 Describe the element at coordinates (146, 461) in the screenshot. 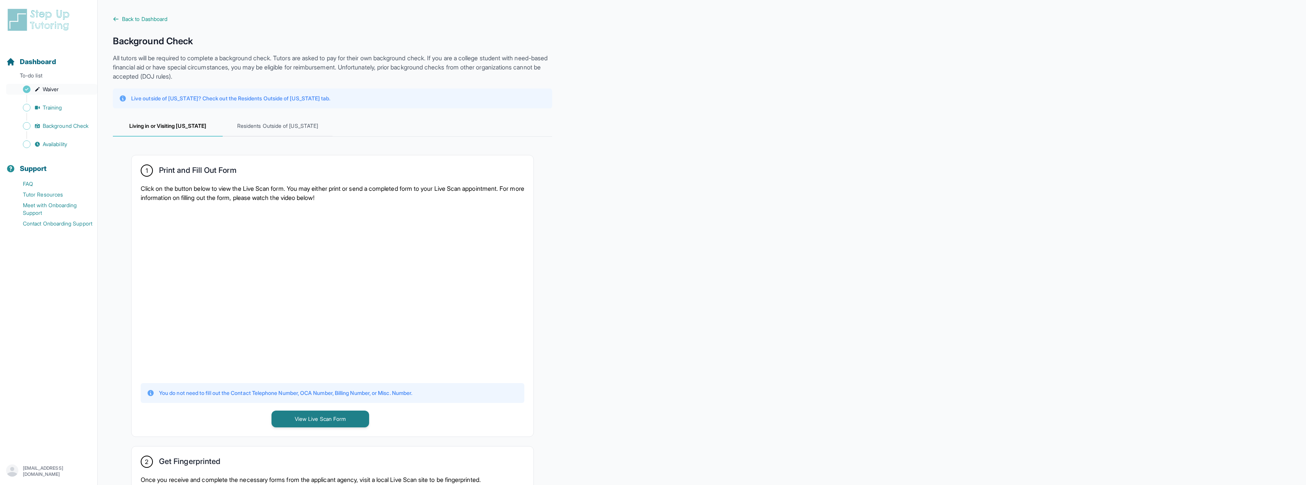

I see `span: 2` at that location.